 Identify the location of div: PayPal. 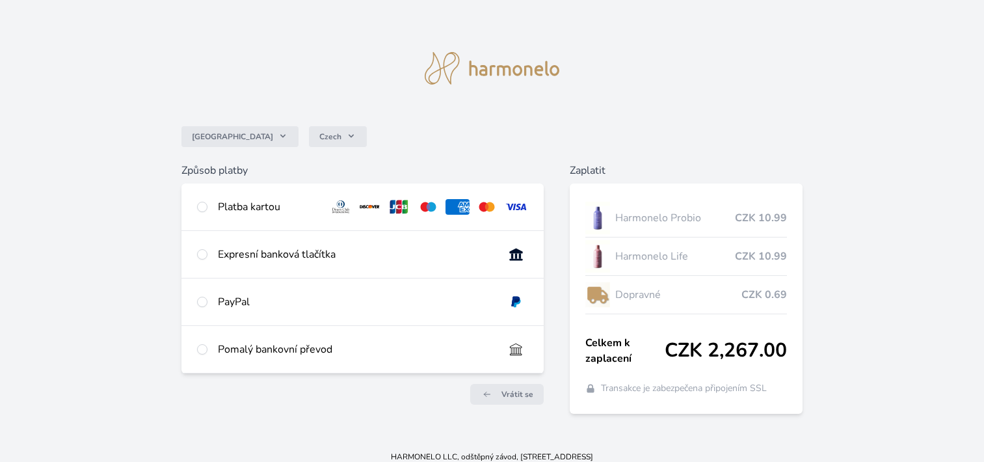
(356, 302).